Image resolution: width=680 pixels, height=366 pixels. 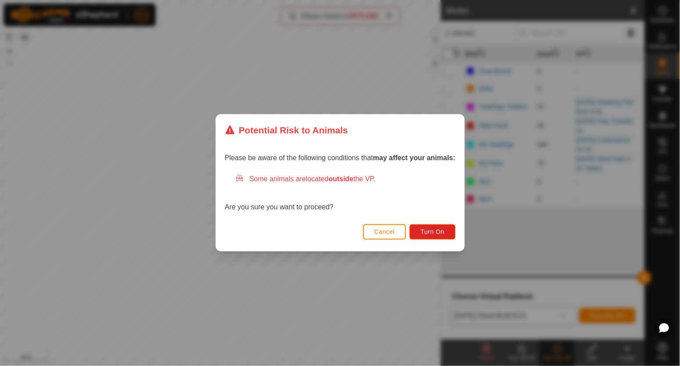 What do you see at coordinates (341, 179) in the screenshot?
I see `strong: outside` at bounding box center [341, 179].